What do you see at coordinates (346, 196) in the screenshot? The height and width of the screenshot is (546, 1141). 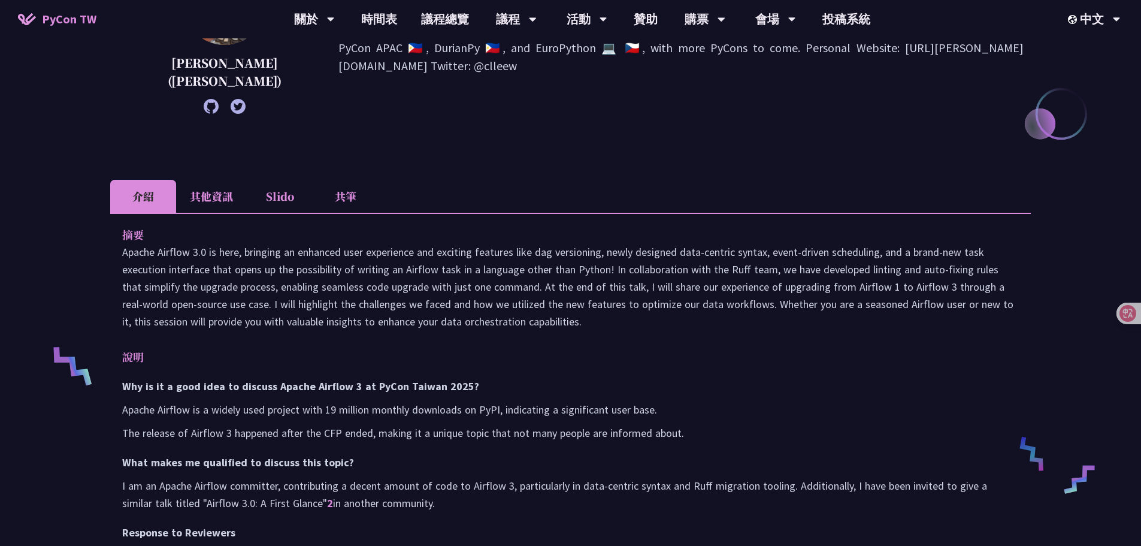 I see `li: 共筆` at bounding box center [346, 196].